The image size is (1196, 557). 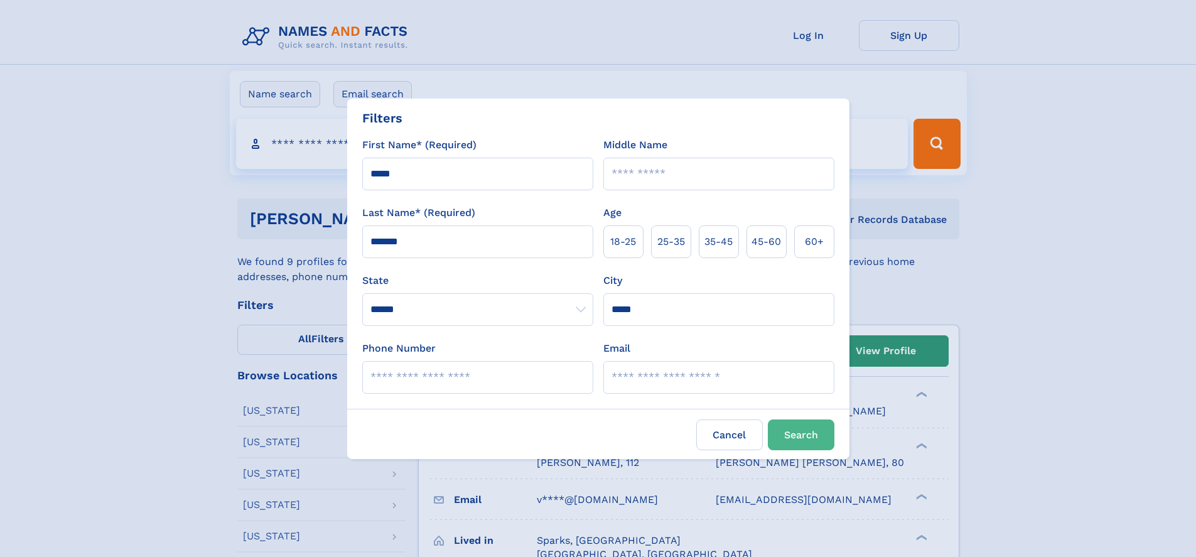 I want to click on label: First Name* (Required), so click(x=419, y=145).